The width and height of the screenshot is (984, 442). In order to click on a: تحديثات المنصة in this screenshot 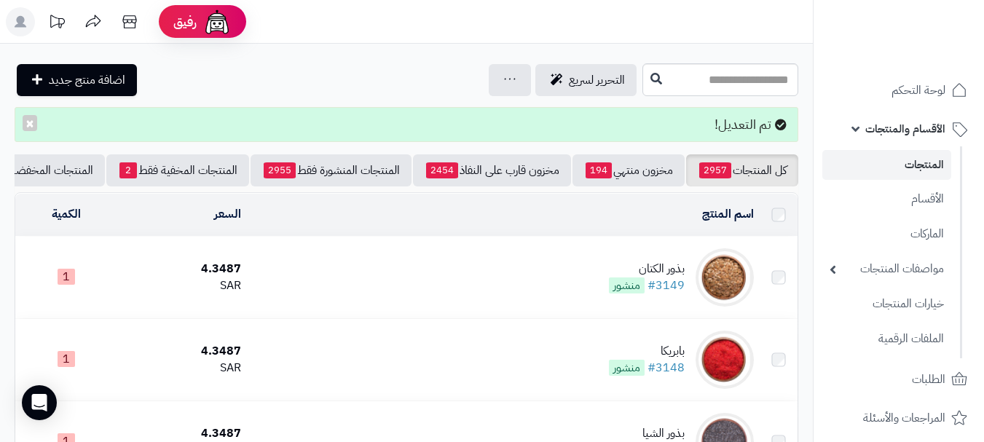, I will do `click(57, 23)`.